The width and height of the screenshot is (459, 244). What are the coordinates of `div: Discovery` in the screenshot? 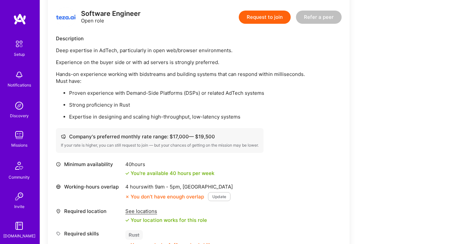 It's located at (19, 116).